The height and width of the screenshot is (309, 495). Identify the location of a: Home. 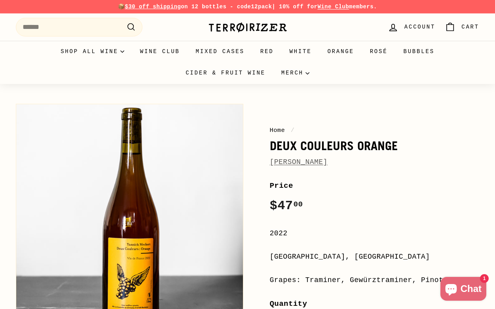
(278, 130).